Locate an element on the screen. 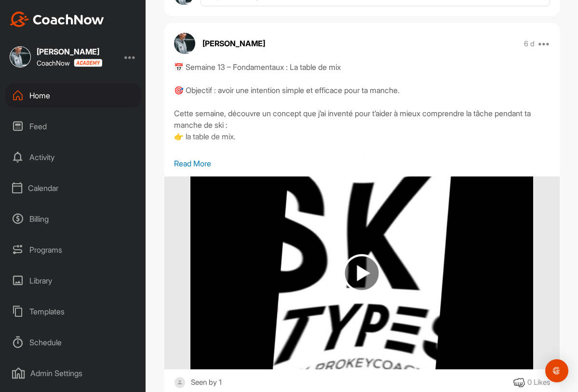  img: square_d3c6f7af76e2bfdd576d1e7f520099fd.jpg is located at coordinates (20, 57).